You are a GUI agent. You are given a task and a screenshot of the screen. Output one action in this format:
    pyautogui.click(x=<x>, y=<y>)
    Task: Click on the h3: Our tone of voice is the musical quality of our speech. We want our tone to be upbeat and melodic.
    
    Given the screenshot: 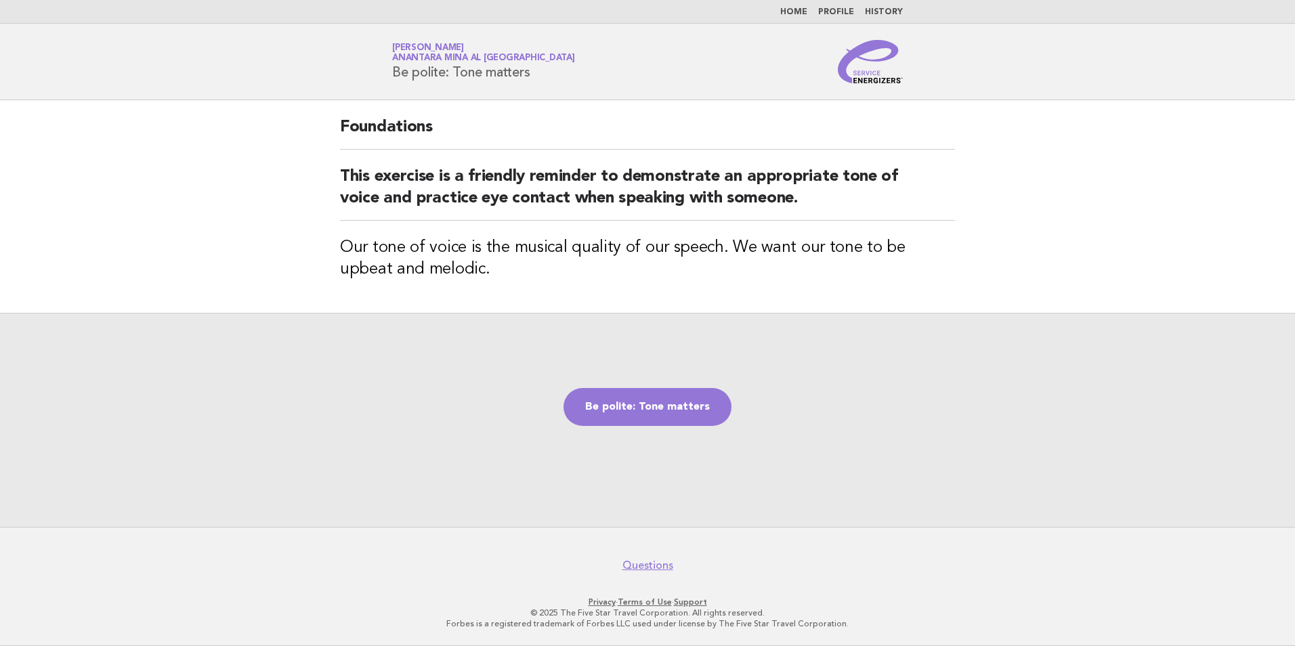 What is the action you would take?
    pyautogui.click(x=648, y=259)
    